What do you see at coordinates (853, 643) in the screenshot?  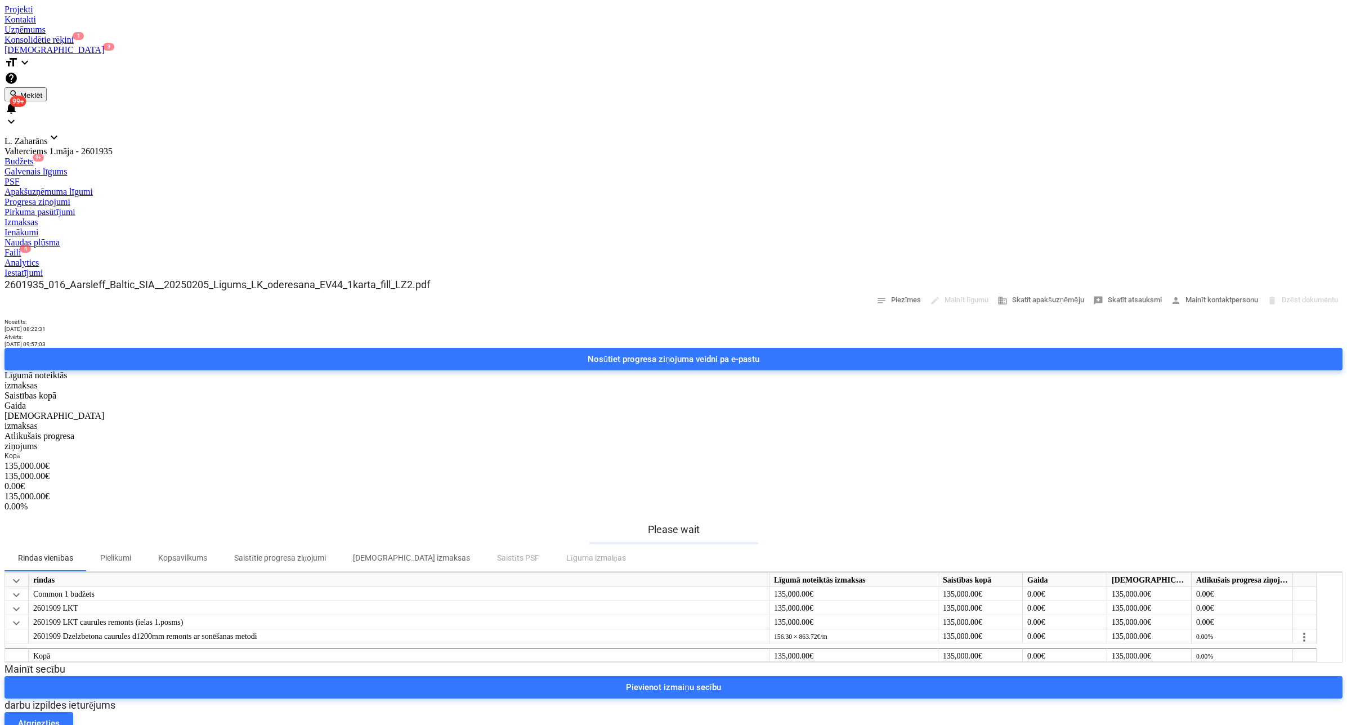 I see `div: 135,000.00` at bounding box center [853, 643].